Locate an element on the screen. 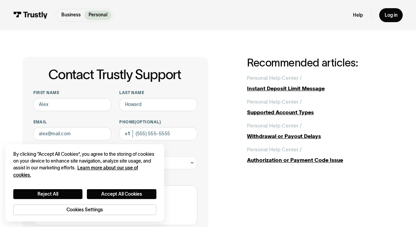  a: Personal Help Center /Supported Account Types is located at coordinates (320, 107).